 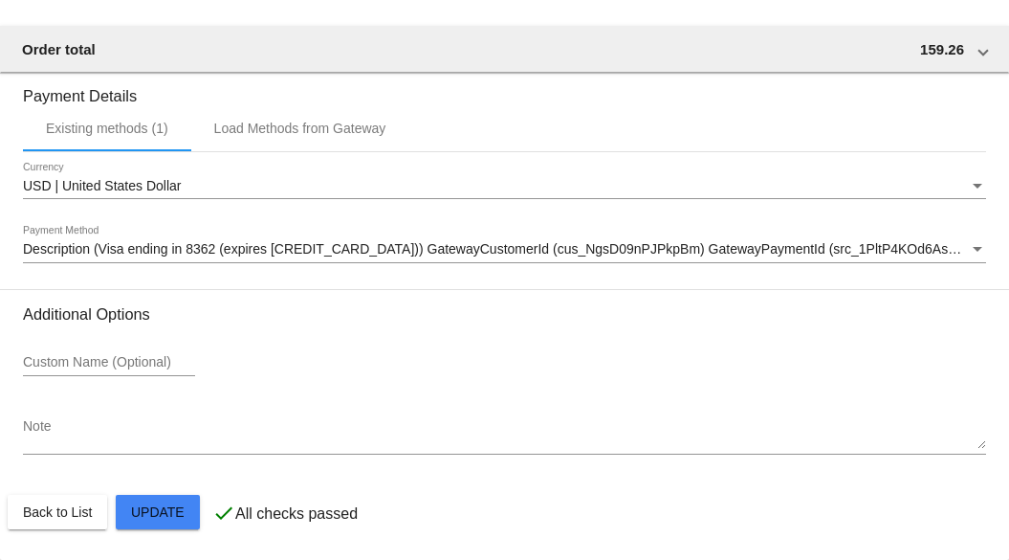 What do you see at coordinates (58, 49) in the screenshot?
I see `span: Order total` at bounding box center [58, 49].